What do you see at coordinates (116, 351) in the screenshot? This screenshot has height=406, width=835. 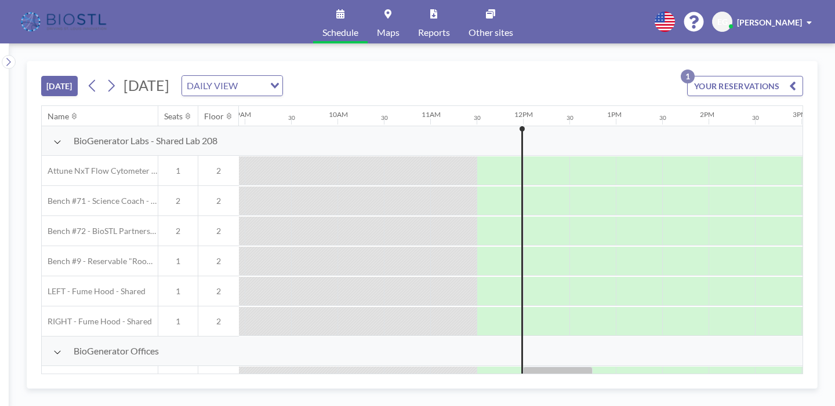 I see `span: BioGenerator Offices` at bounding box center [116, 351].